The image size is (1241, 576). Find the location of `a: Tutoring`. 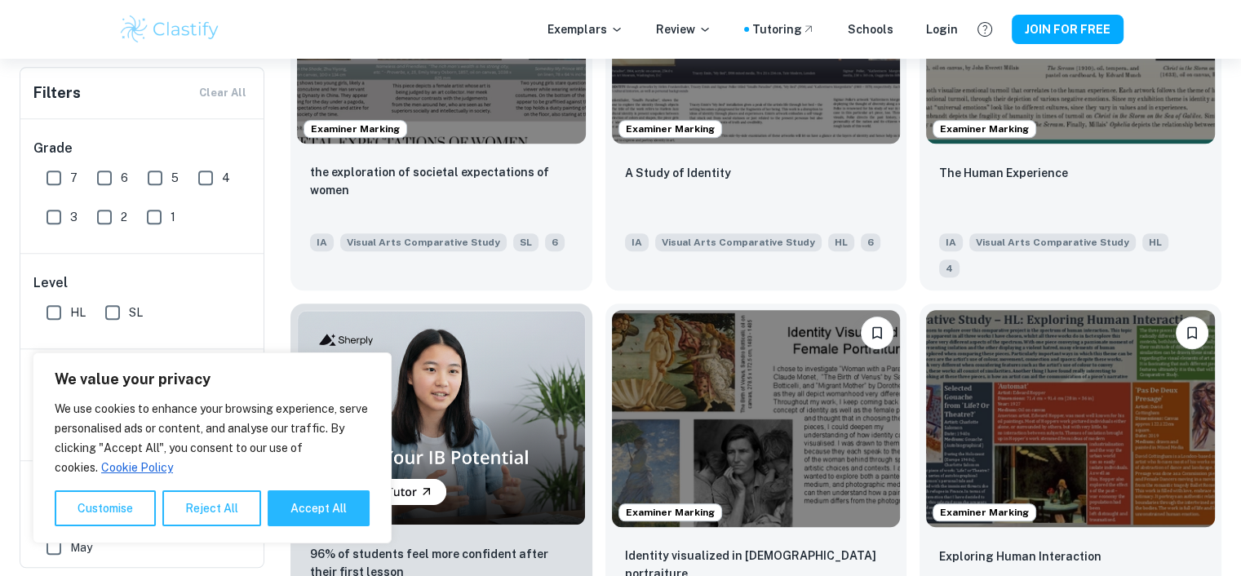

a: Tutoring is located at coordinates (783, 29).